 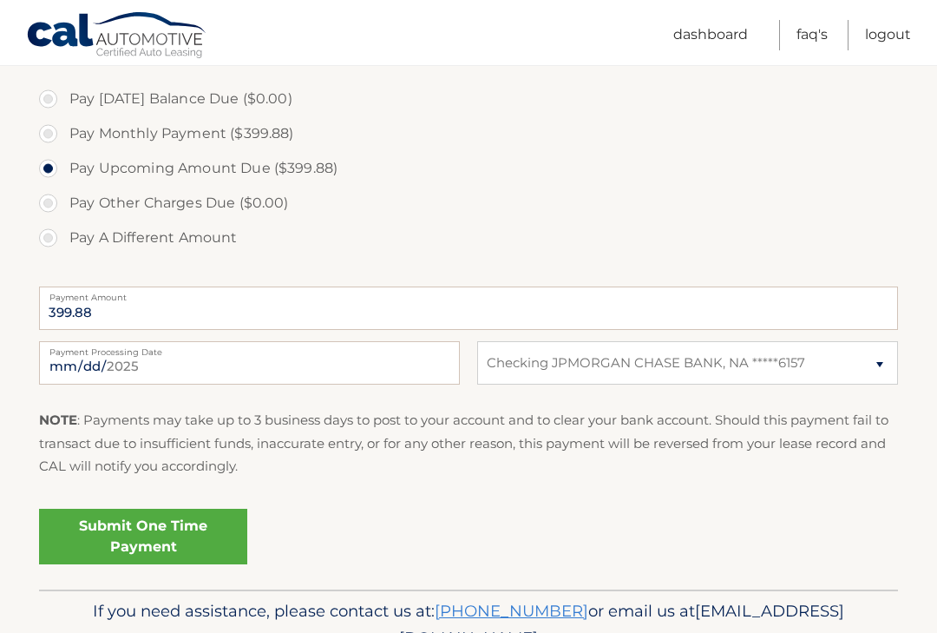 What do you see at coordinates (117, 36) in the screenshot?
I see `a: Cal Automotive` at bounding box center [117, 36].